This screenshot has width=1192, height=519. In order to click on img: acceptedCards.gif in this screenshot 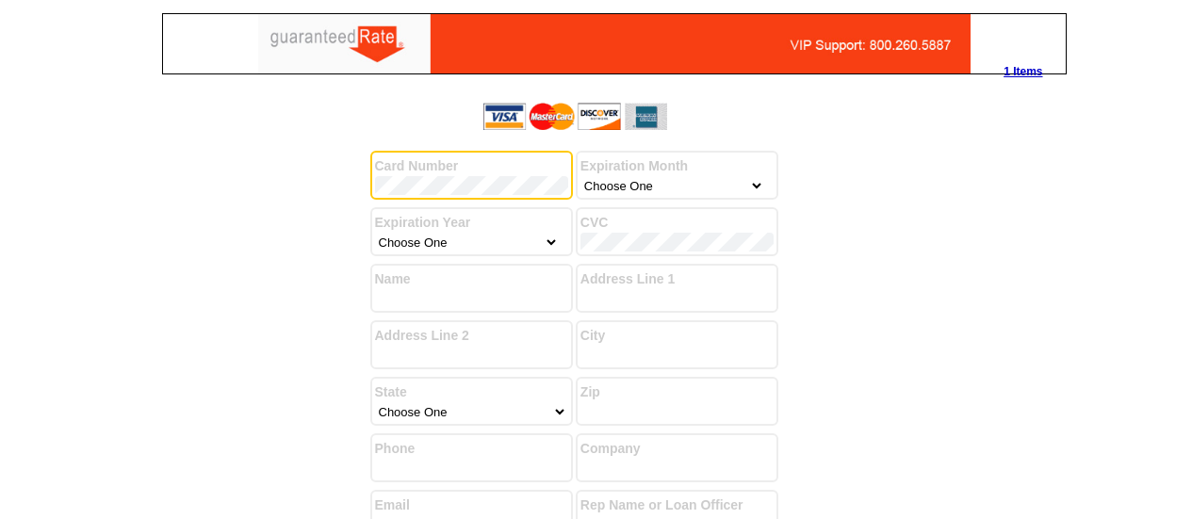, I will do `click(575, 116)`.